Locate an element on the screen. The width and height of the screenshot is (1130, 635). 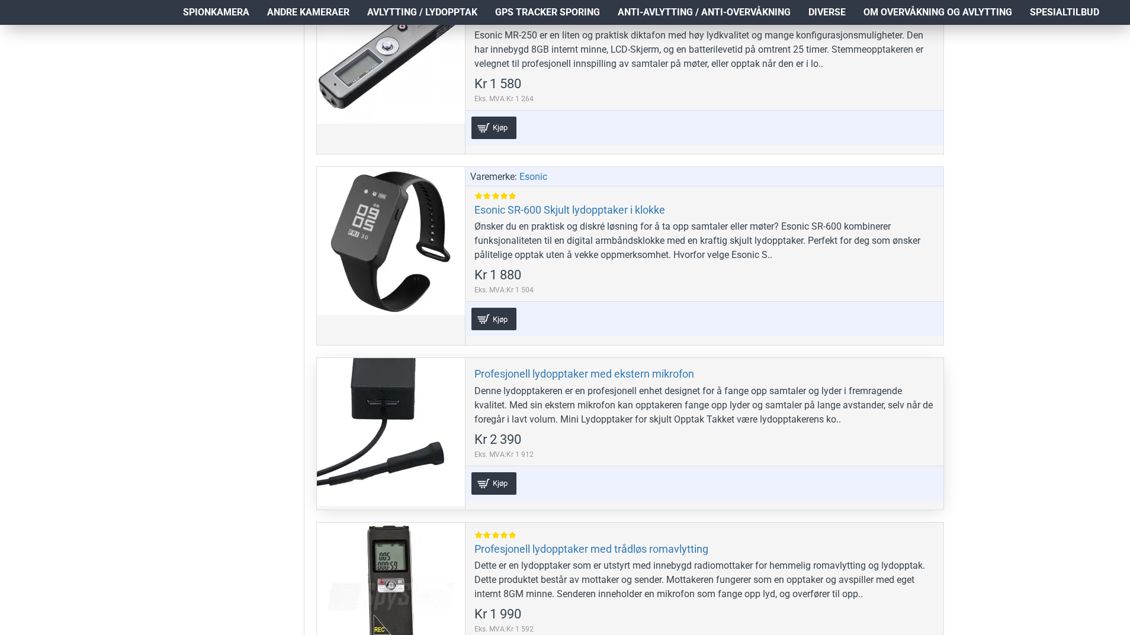
span: Eks. MVA:Kr 1 912 is located at coordinates (504, 455).